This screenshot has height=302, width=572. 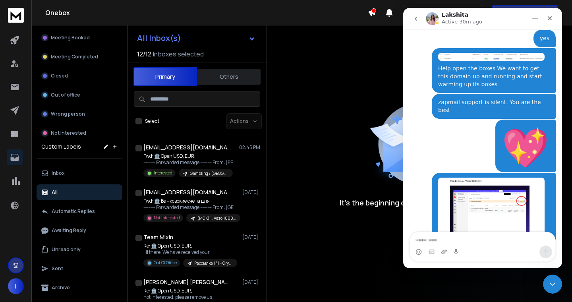 What do you see at coordinates (143, 244) in the screenshot?
I see `button: Send a message…` at bounding box center [143, 244].